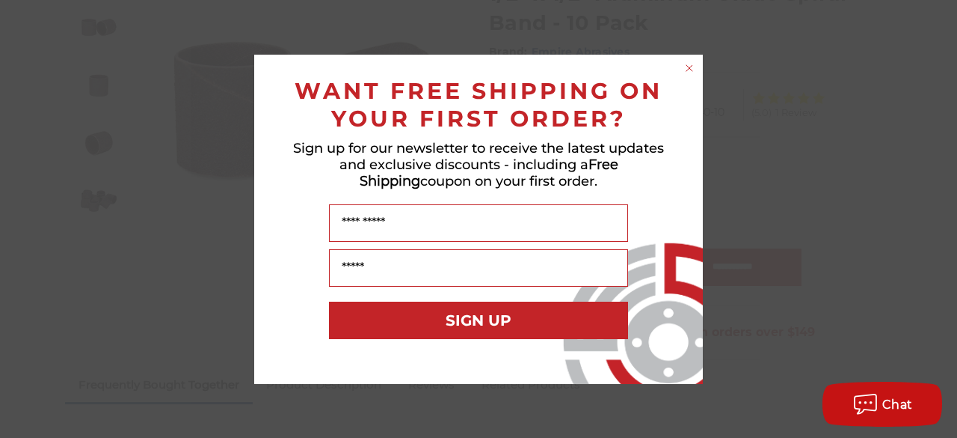 The width and height of the screenshot is (957, 438). Describe the element at coordinates (479, 320) in the screenshot. I see `button: SIGN UP` at that location.